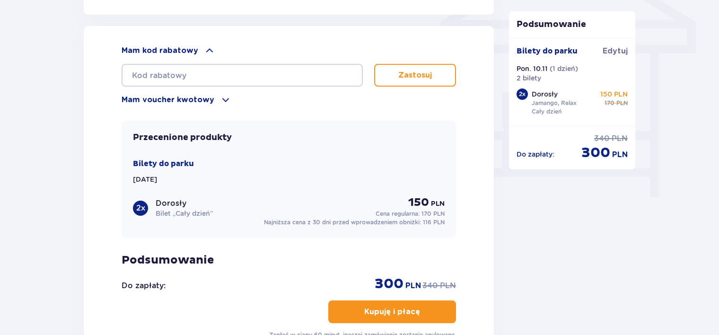  What do you see at coordinates (434, 222) in the screenshot?
I see `span: 116 PLN` at bounding box center [434, 222].